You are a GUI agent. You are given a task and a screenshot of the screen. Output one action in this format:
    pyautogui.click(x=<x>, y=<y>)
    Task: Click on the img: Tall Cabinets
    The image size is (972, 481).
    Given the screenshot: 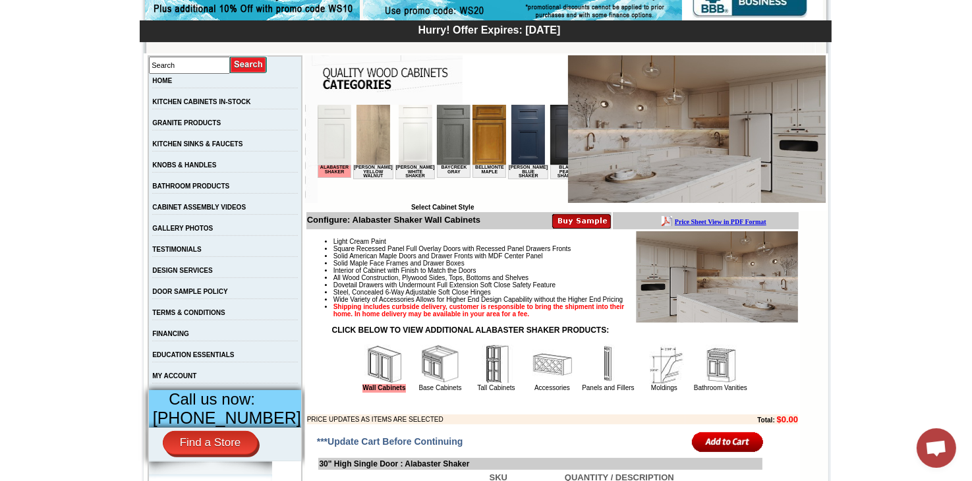 What is the action you would take?
    pyautogui.click(x=496, y=365)
    